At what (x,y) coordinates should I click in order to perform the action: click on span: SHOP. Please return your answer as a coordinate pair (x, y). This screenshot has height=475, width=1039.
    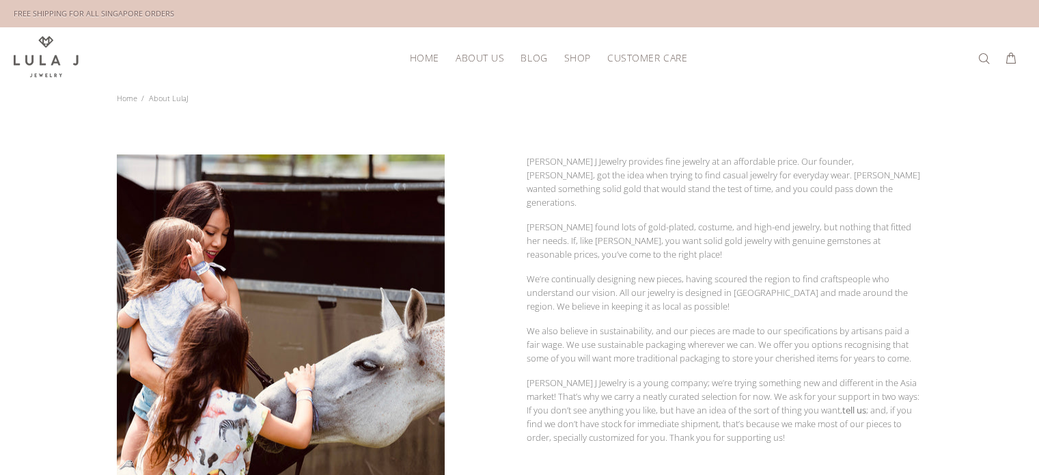
    Looking at the image, I should click on (577, 57).